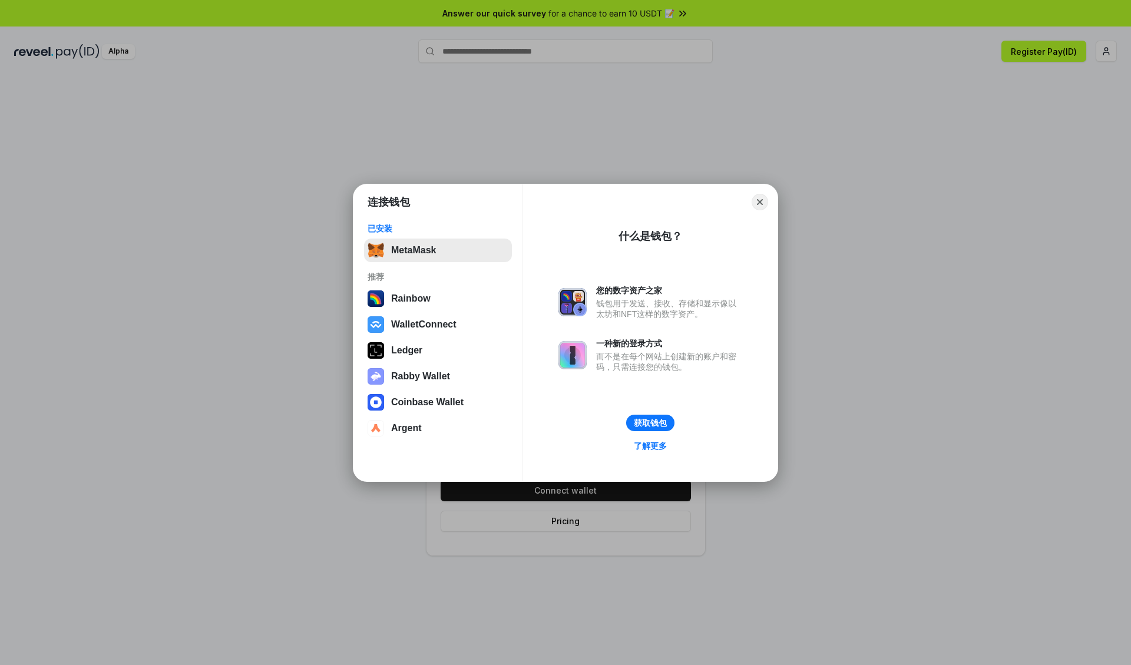 The image size is (1131, 665). Describe the element at coordinates (423, 325) in the screenshot. I see `div: WalletConnect` at that location.